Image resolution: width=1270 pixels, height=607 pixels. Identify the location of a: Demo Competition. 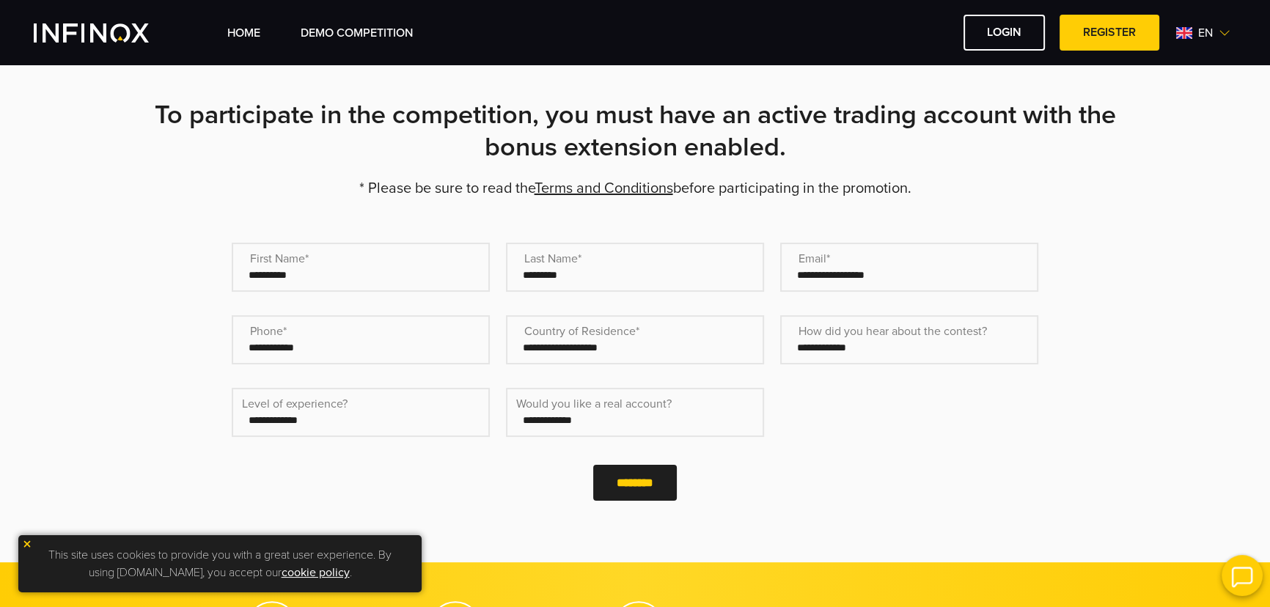
(356, 33).